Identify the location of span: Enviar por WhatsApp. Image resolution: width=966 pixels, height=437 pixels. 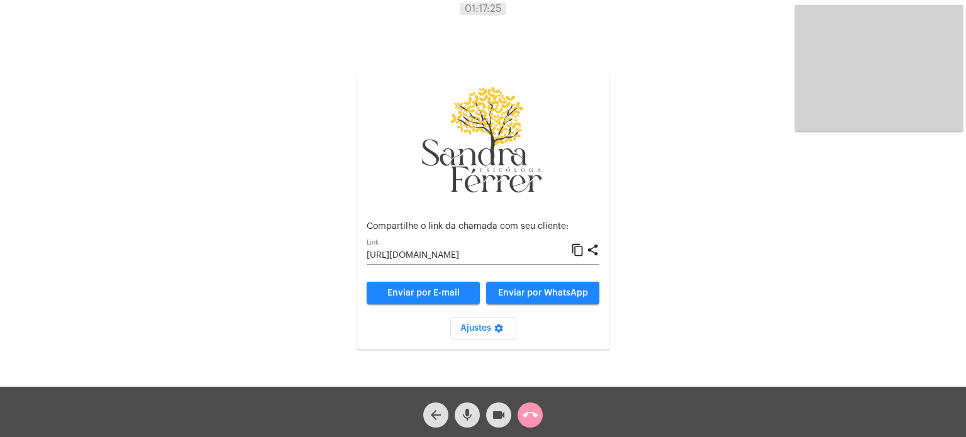
(543, 293).